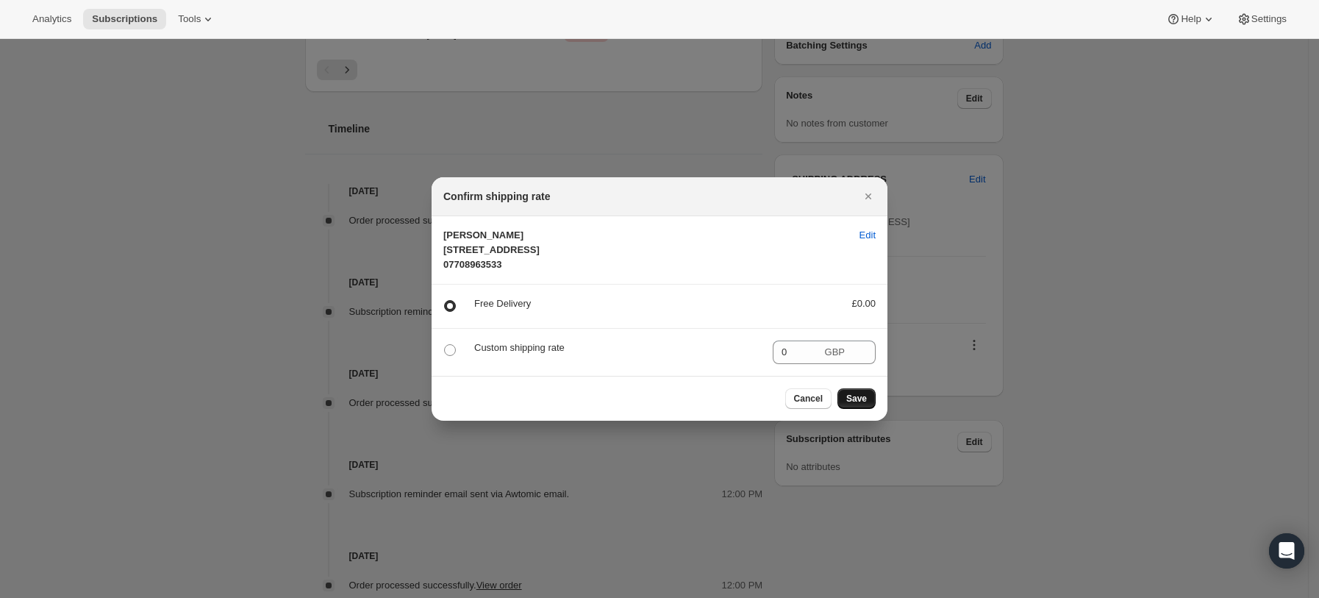  I want to click on h2: Confirm shipping rate, so click(496, 196).